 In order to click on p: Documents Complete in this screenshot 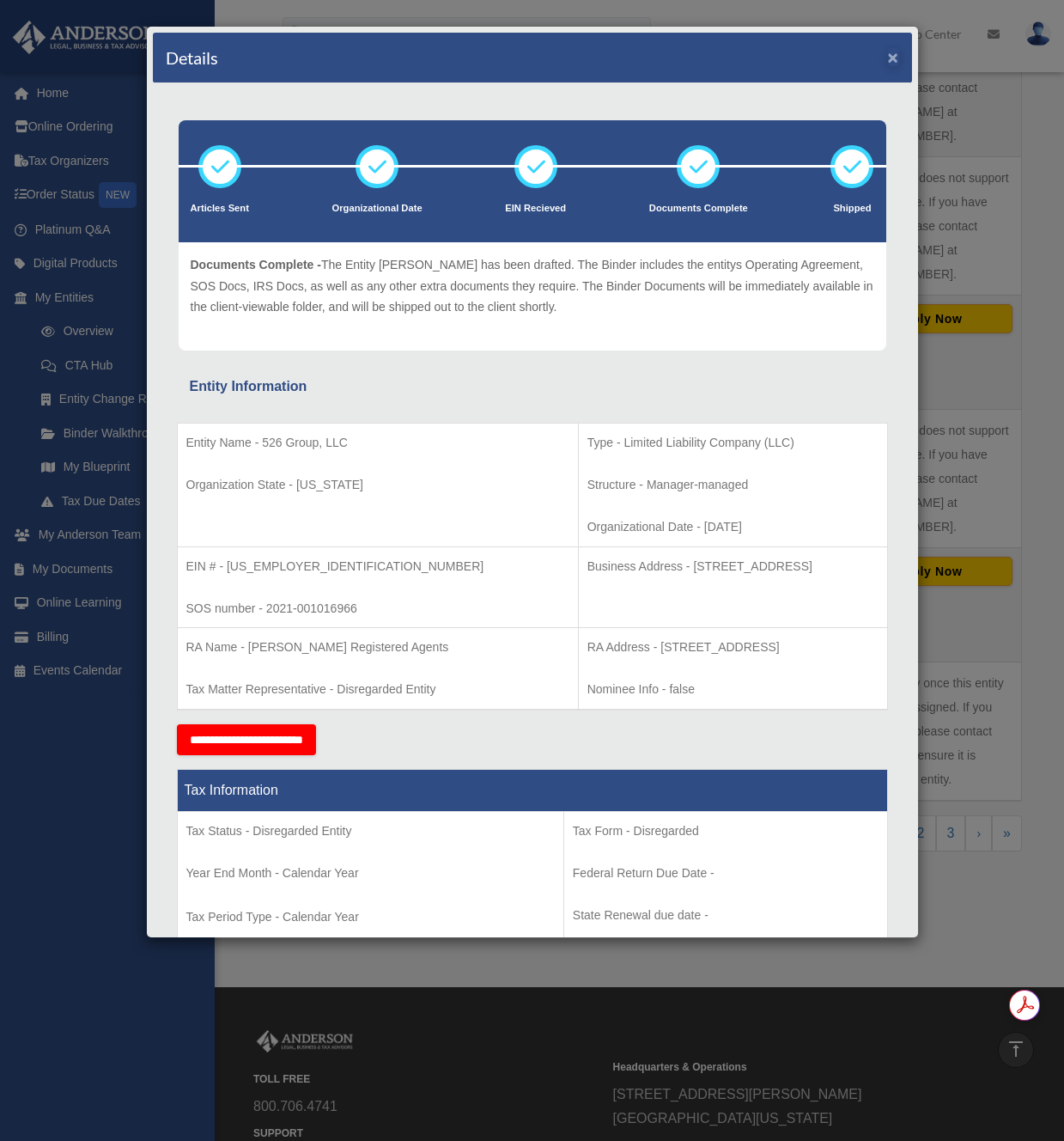, I will do `click(698, 209)`.